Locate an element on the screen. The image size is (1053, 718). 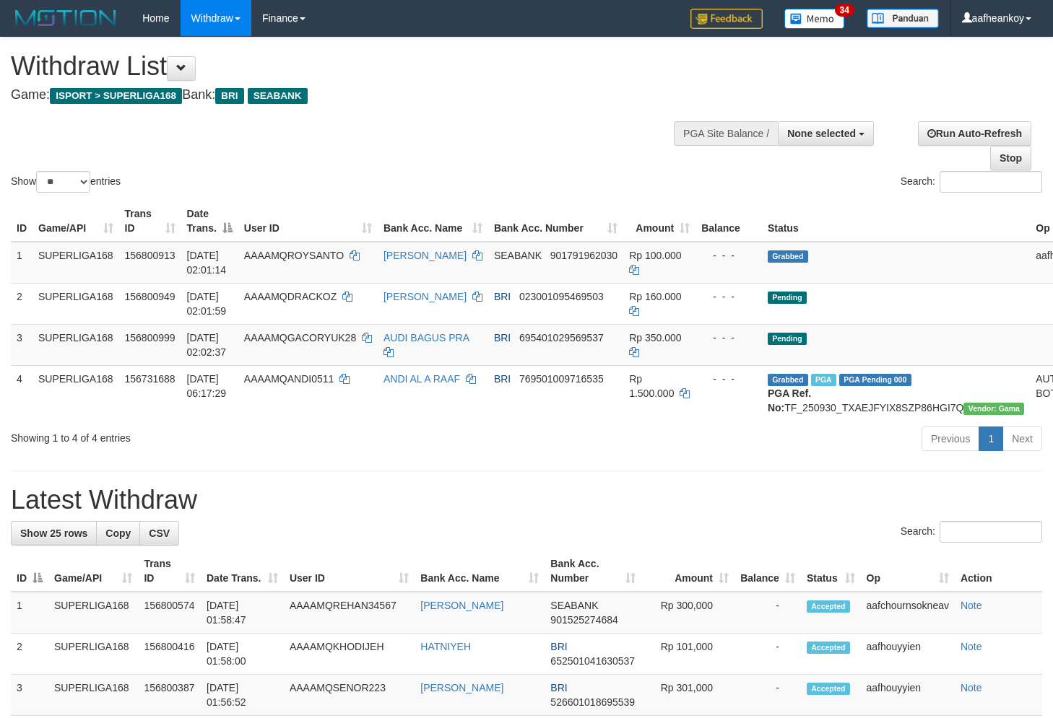
span: 156800949 is located at coordinates (150, 297).